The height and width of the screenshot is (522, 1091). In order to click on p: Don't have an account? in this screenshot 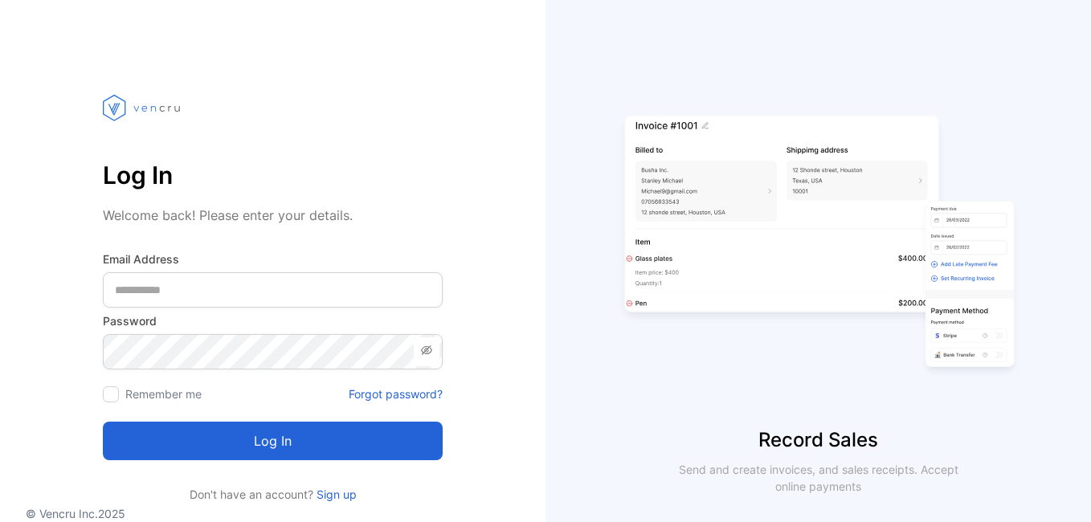, I will do `click(272, 494)`.